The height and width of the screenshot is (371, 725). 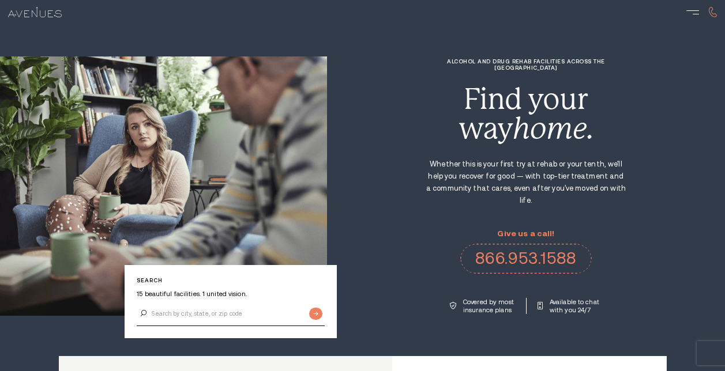 I want to click on div: Find your way, so click(x=526, y=114).